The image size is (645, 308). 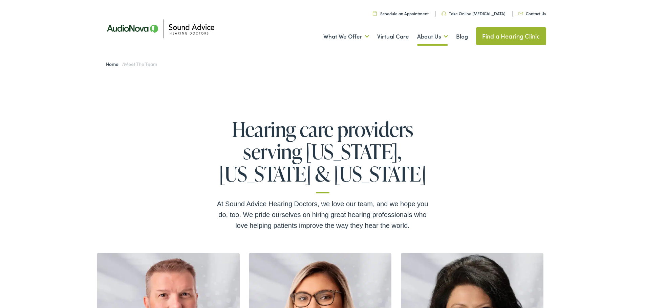 What do you see at coordinates (432, 37) in the screenshot?
I see `a: About Us` at bounding box center [432, 37].